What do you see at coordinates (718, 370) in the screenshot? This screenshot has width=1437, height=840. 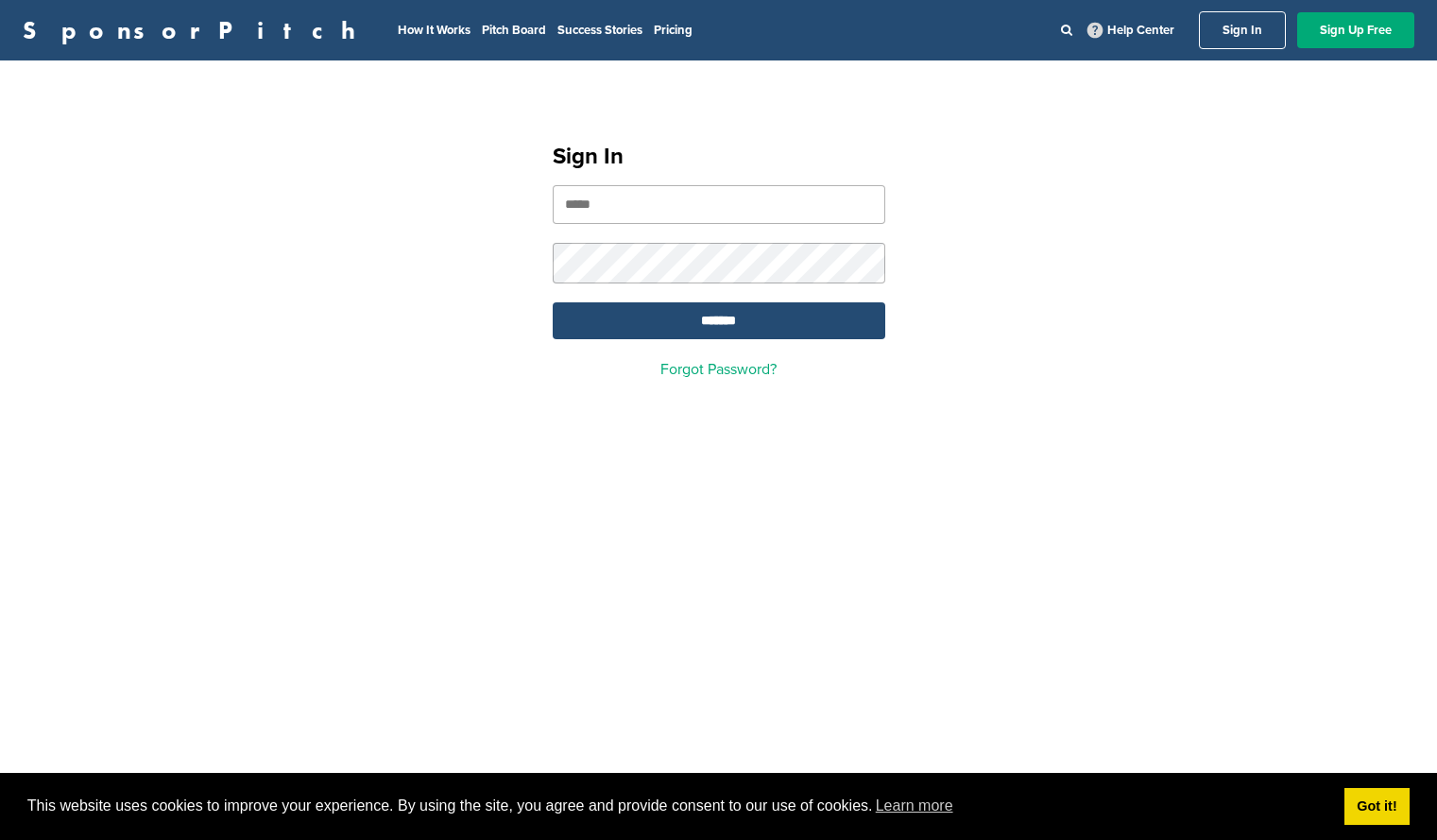 I see `a: Forgot Password?` at bounding box center [718, 370].